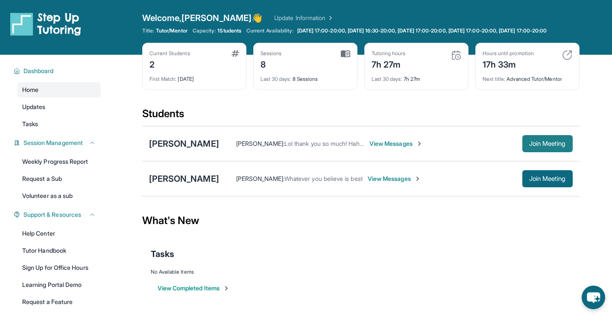 The width and height of the screenshot is (612, 316). I want to click on span: Dashboard, so click(38, 71).